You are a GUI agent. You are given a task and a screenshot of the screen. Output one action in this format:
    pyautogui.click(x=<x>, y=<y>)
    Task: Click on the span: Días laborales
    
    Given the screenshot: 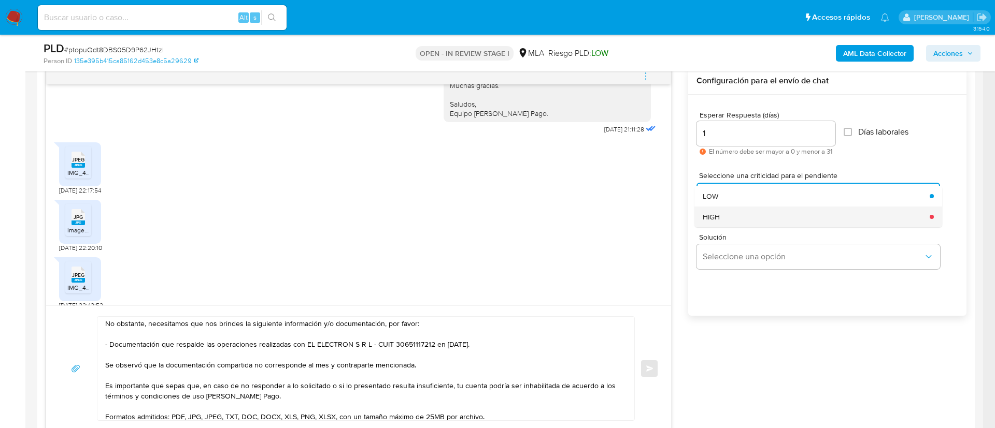 What is the action you would take?
    pyautogui.click(x=883, y=132)
    